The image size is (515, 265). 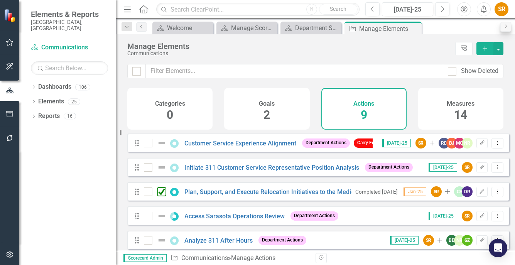 I want to click on div: Show Deleted, so click(x=479, y=71).